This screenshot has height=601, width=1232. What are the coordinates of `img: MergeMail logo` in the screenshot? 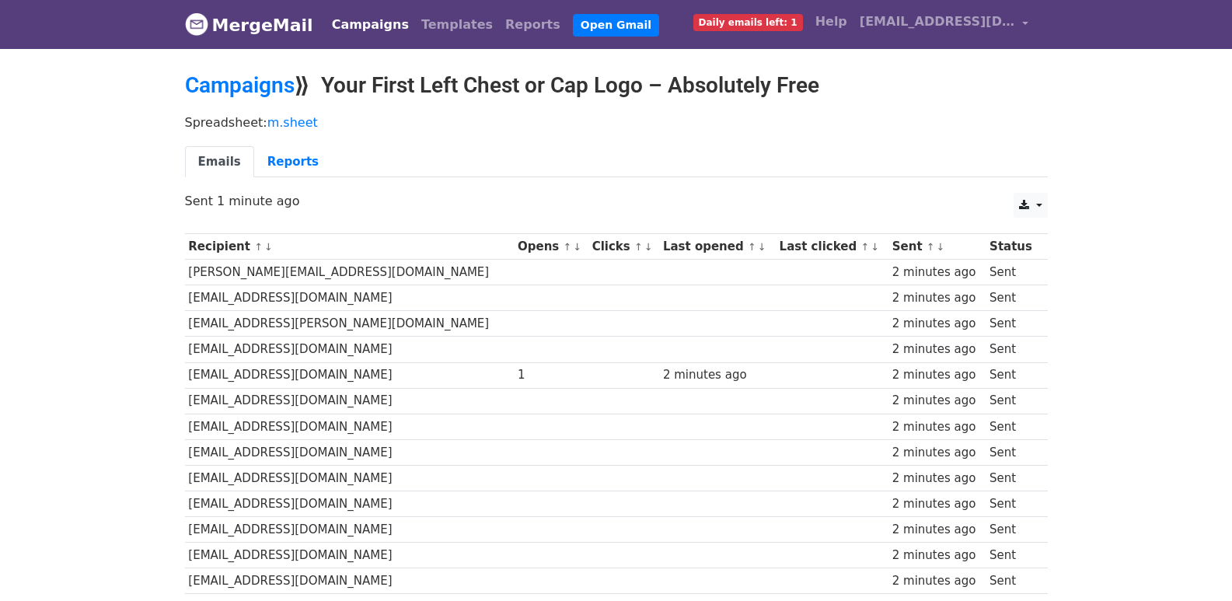 It's located at (197, 24).